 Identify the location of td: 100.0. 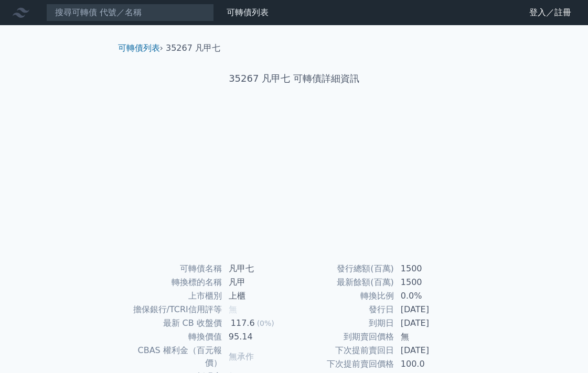
(430, 364).